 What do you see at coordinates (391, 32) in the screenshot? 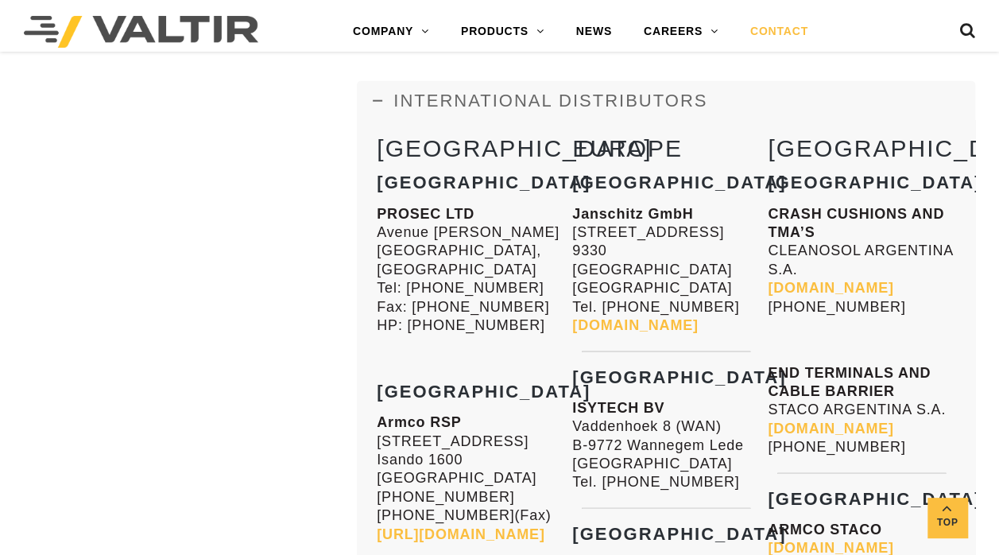
I see `a: COMPANY` at bounding box center [391, 32].